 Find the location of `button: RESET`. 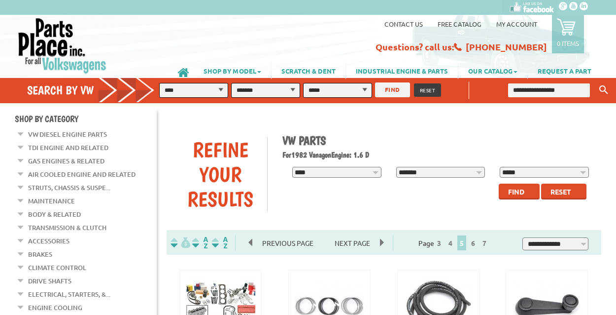

button: RESET is located at coordinates (428, 90).